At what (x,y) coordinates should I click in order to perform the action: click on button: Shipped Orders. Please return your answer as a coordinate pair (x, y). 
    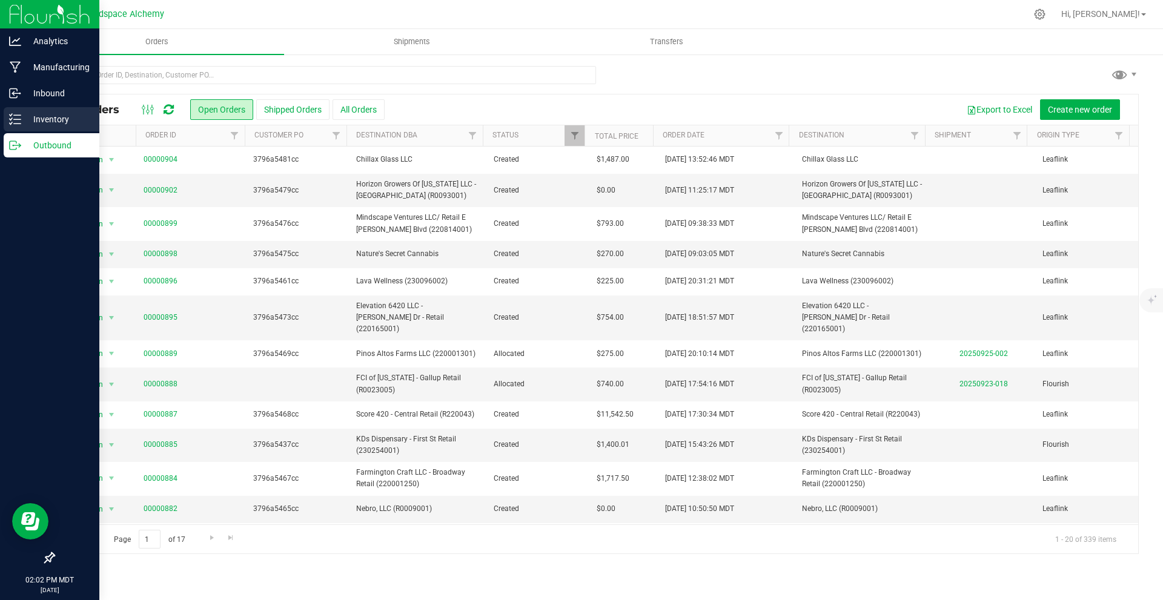
    Looking at the image, I should click on (292, 110).